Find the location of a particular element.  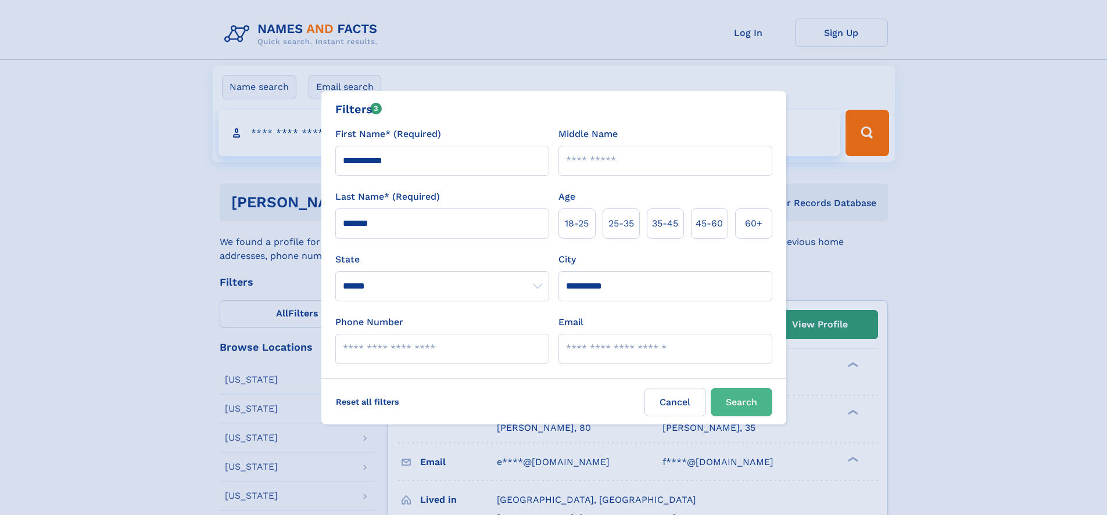

label: Age is located at coordinates (567, 197).